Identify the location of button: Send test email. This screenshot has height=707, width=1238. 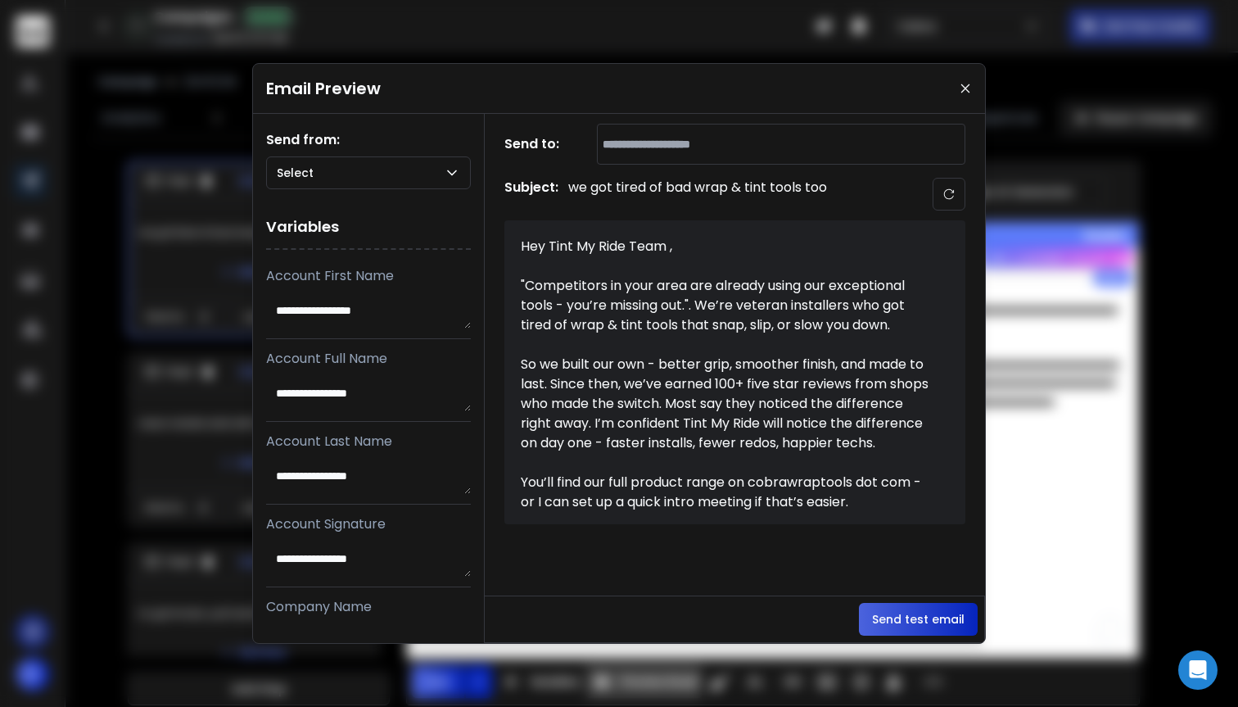
(918, 619).